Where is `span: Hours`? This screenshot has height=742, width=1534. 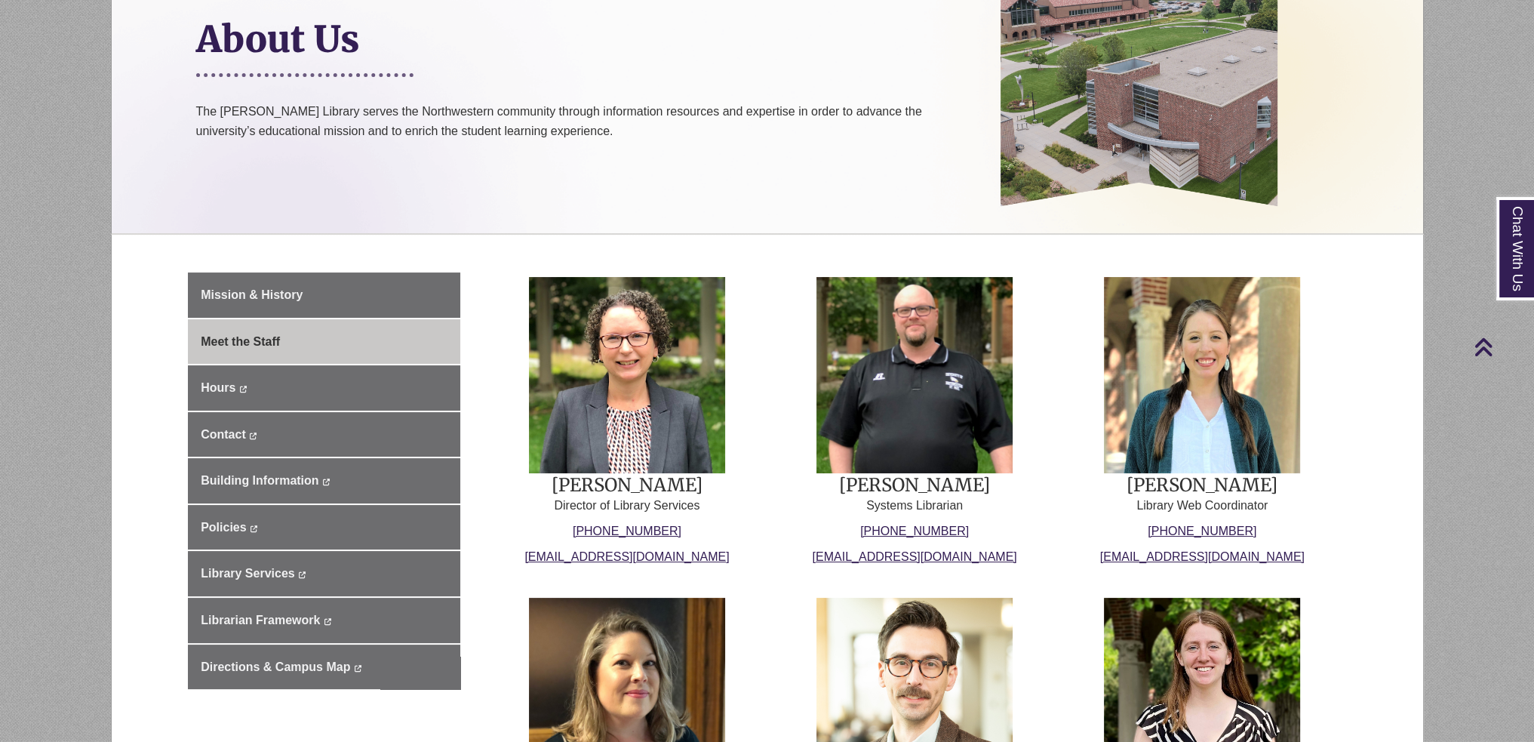
span: Hours is located at coordinates (218, 387).